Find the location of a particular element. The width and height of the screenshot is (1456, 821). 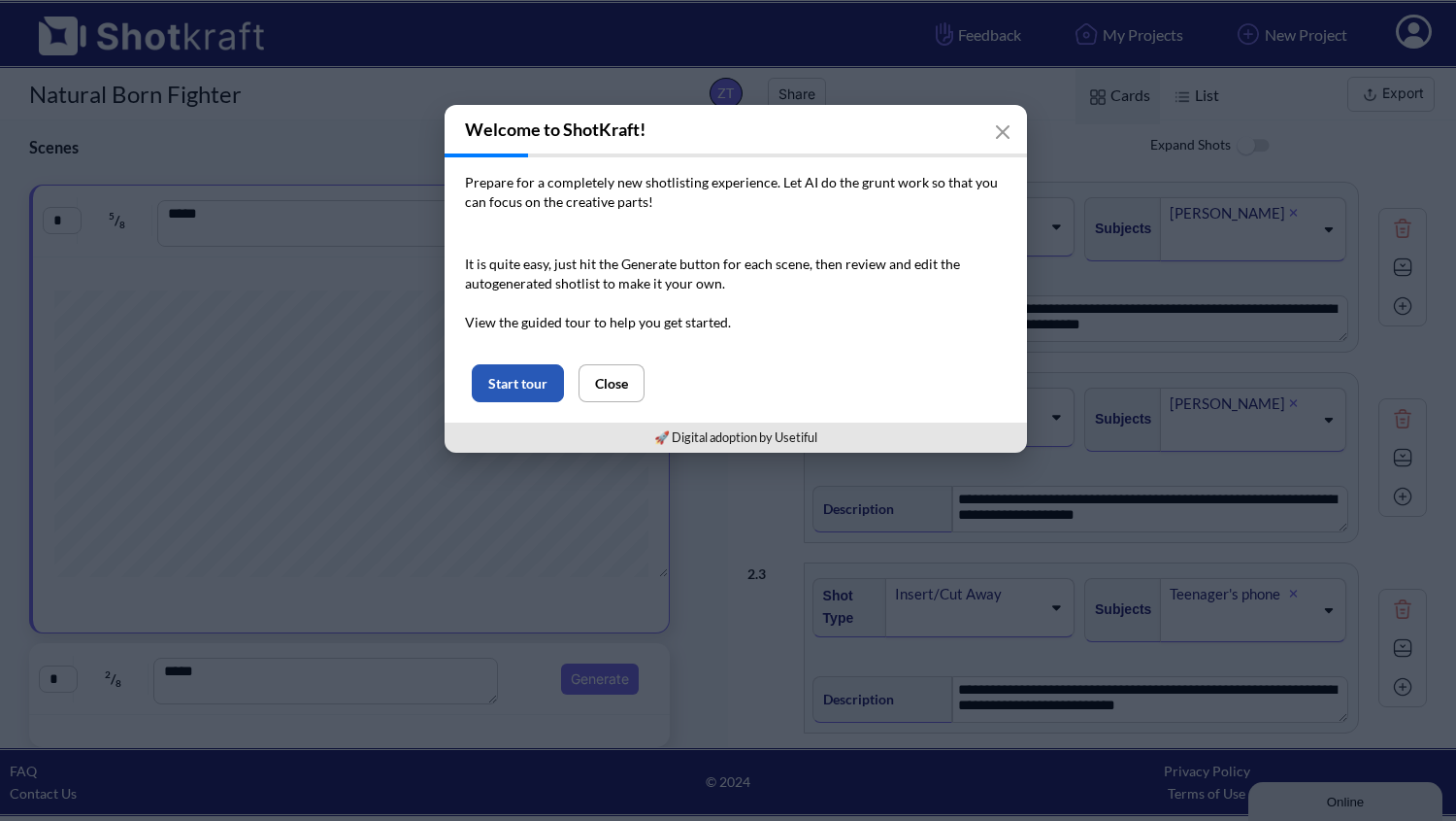

p: It is quite easy, just hit the Generate button for each scene, then review and edit the autogener... is located at coordinates (736, 293).